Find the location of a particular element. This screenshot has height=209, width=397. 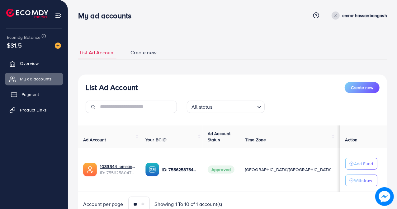

p: Withdraw is located at coordinates (363, 181).